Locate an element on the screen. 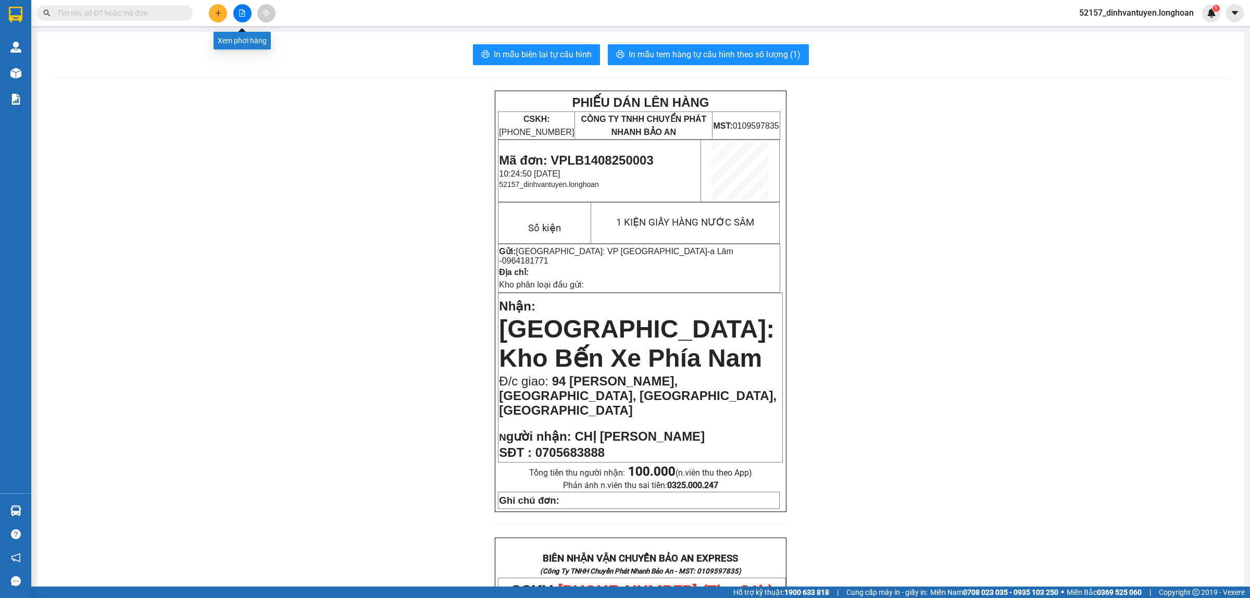 This screenshot has height=598, width=1250. strong: 0325.000.247 is located at coordinates (693, 485).